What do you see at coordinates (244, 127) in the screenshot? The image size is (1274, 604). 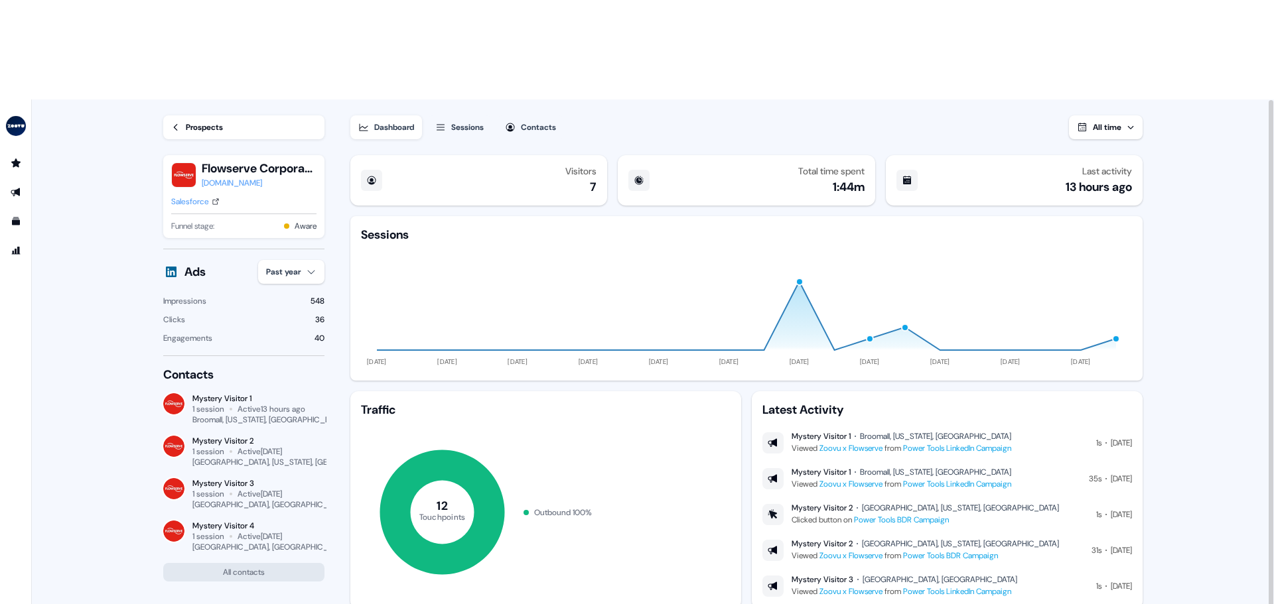 I see `a: Prospects` at bounding box center [244, 127].